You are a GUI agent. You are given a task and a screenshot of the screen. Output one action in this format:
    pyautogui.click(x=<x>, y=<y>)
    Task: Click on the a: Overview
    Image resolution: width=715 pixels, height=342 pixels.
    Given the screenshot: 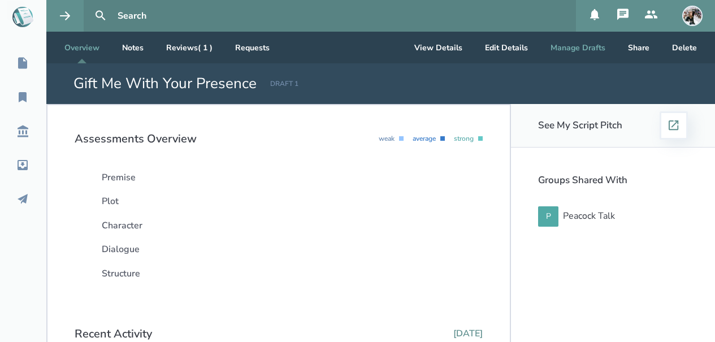 What is the action you would take?
    pyautogui.click(x=82, y=47)
    